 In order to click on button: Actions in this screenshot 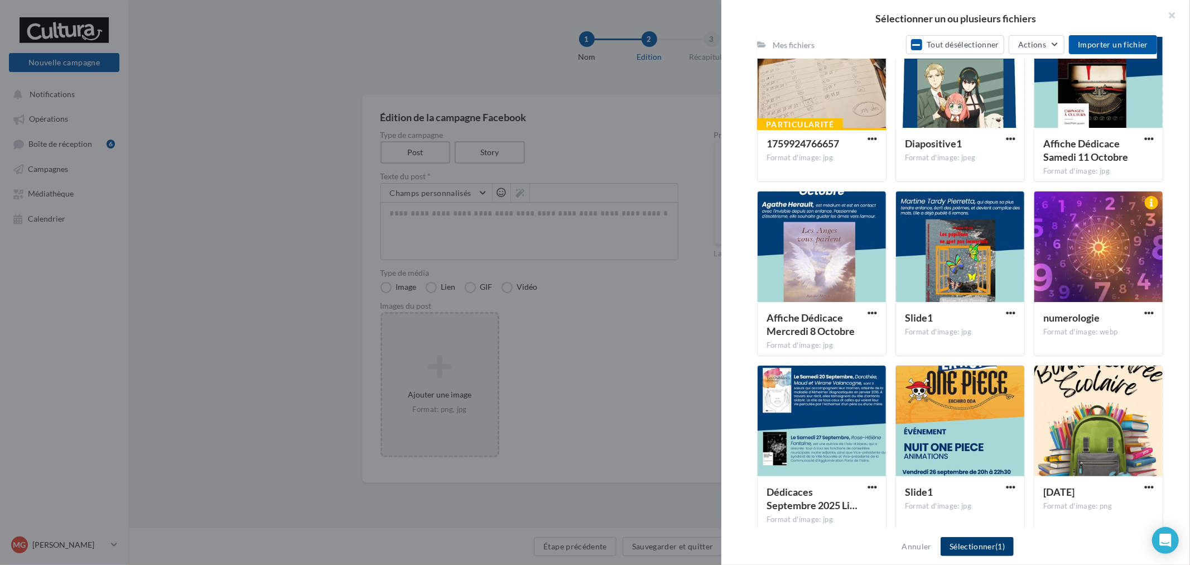, I will do `click(1037, 45)`.